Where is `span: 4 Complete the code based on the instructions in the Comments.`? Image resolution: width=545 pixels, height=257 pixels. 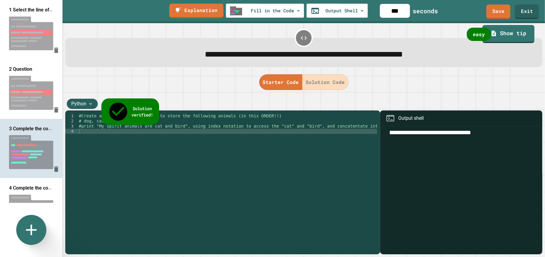
span: 4 Complete the code based on the instructions in the Comments. is located at coordinates (79, 188).